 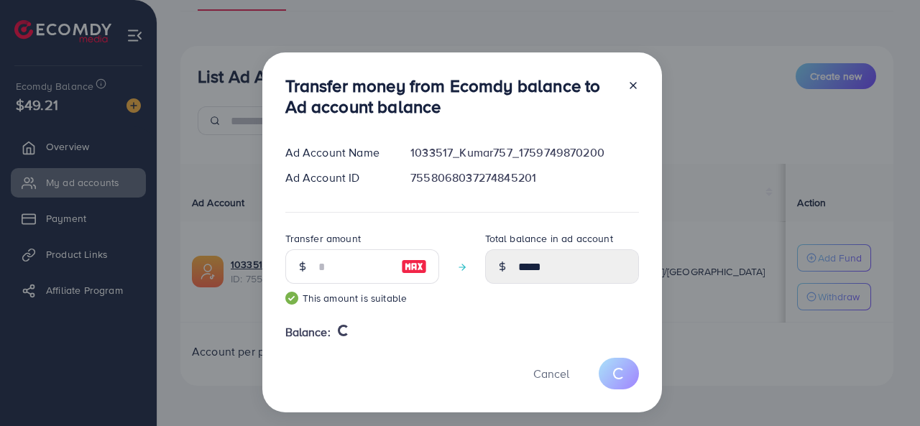 What do you see at coordinates (551, 373) in the screenshot?
I see `button: Cancel` at bounding box center [551, 373].